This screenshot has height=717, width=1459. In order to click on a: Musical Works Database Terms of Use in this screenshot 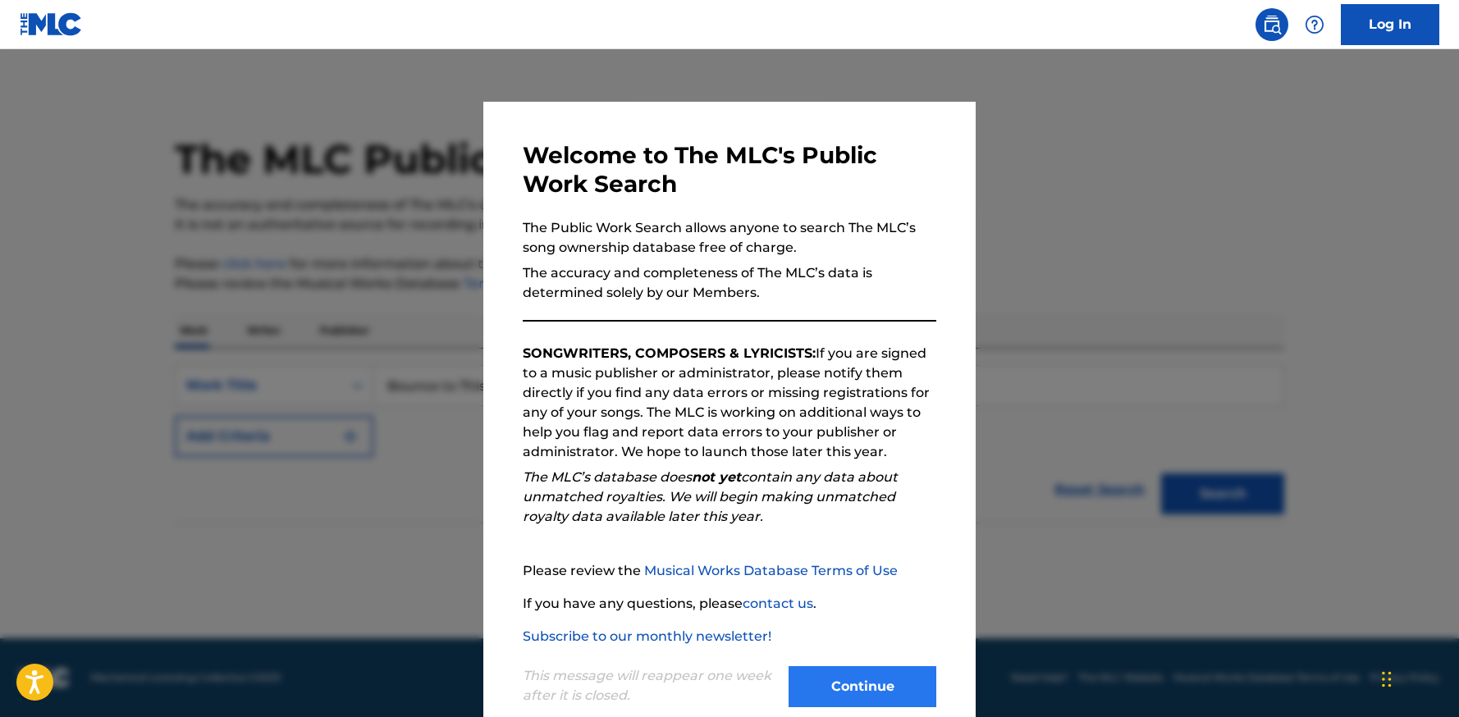, I will do `click(771, 570)`.